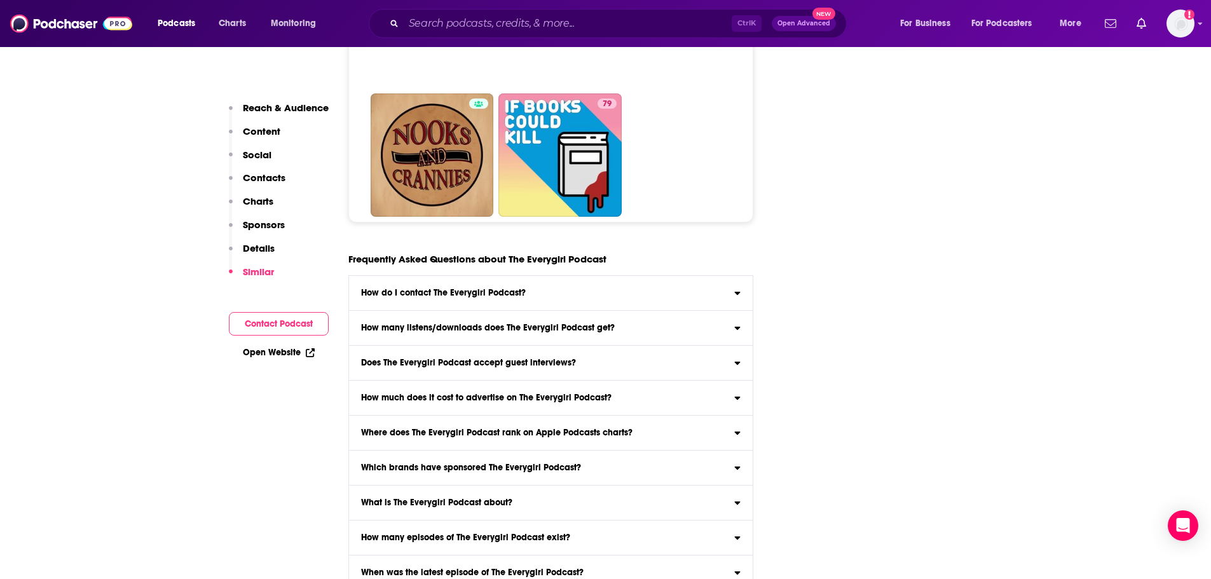 This screenshot has width=1211, height=579. What do you see at coordinates (251, 277) in the screenshot?
I see `button: Similar` at bounding box center [251, 277].